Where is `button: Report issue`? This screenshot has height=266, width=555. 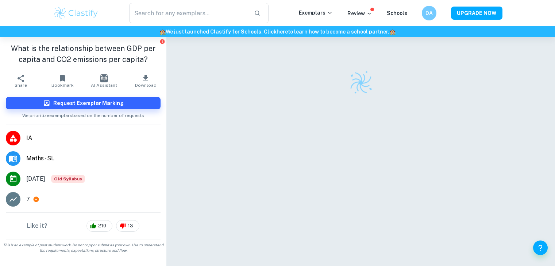 button: Report issue is located at coordinates (162, 41).